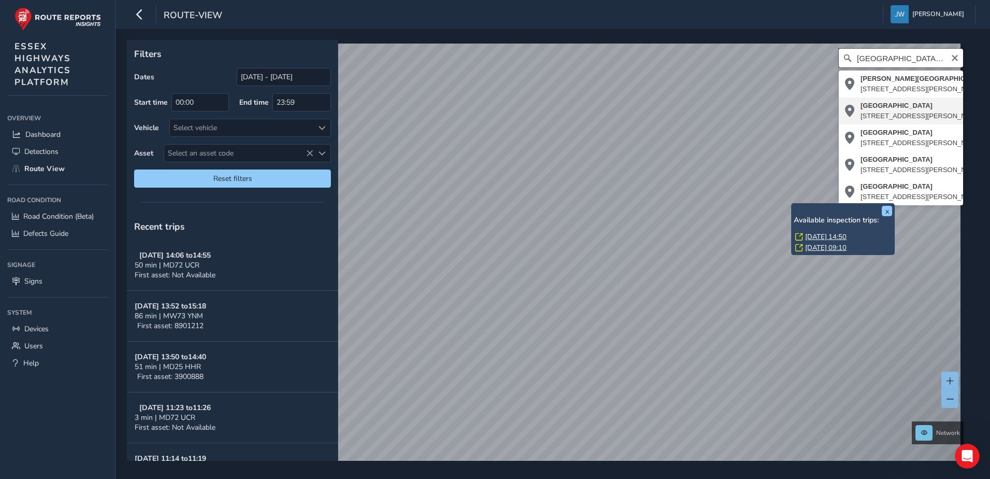  What do you see at coordinates (46, 233) in the screenshot?
I see `span: Defects Guide` at bounding box center [46, 233].